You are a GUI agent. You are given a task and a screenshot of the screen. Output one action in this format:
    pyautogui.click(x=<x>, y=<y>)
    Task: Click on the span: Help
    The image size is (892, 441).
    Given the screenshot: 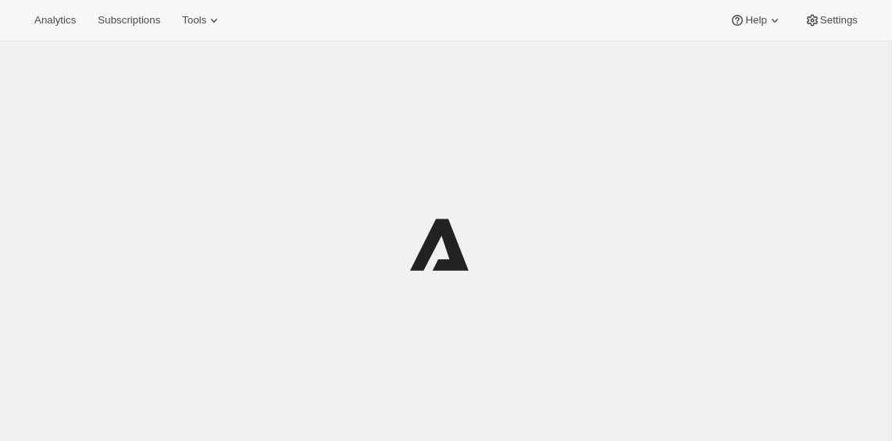 What is the action you would take?
    pyautogui.click(x=755, y=20)
    